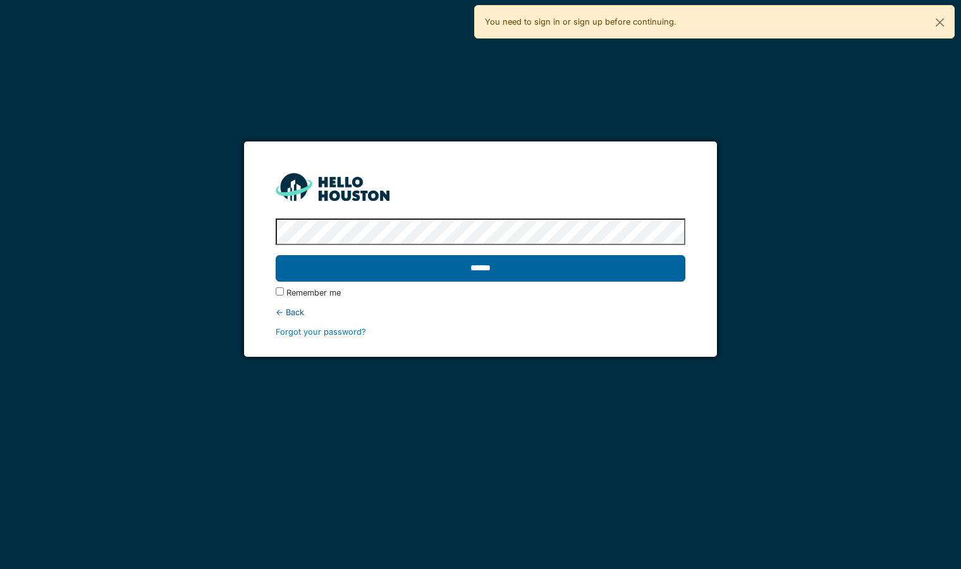 Image resolution: width=961 pixels, height=569 pixels. What do you see at coordinates (313, 293) in the screenshot?
I see `label: Remember me` at bounding box center [313, 293].